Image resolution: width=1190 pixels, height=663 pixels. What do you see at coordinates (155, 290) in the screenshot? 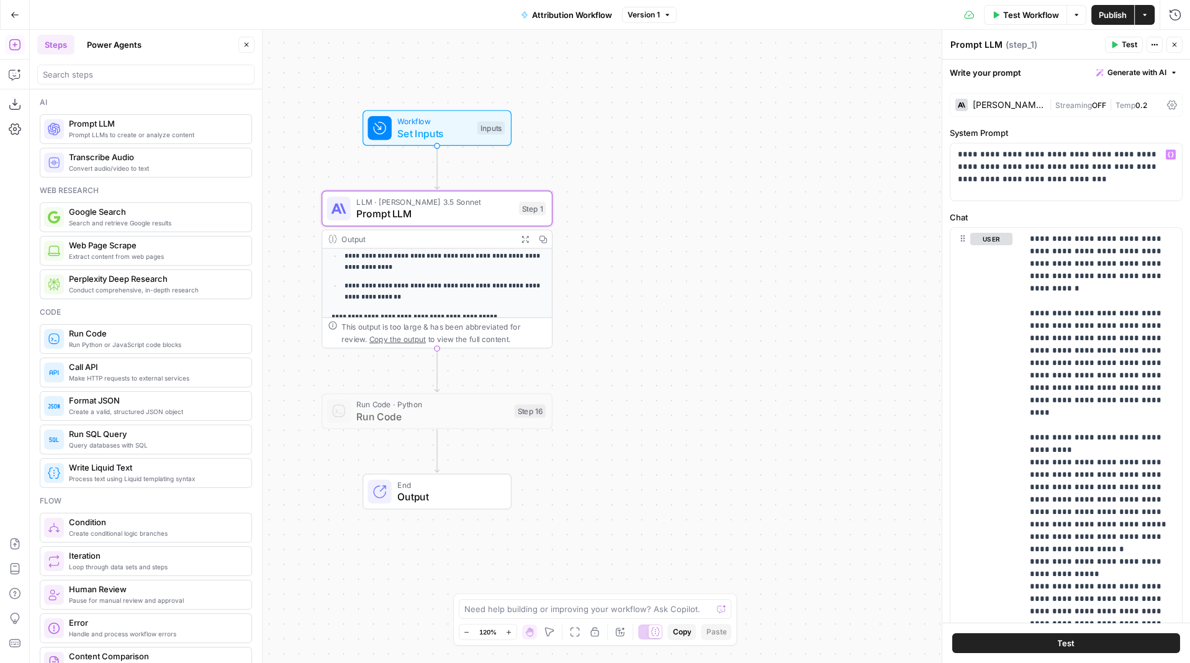
I see `span: Conduct comprehensive, in-depth research` at bounding box center [155, 290].